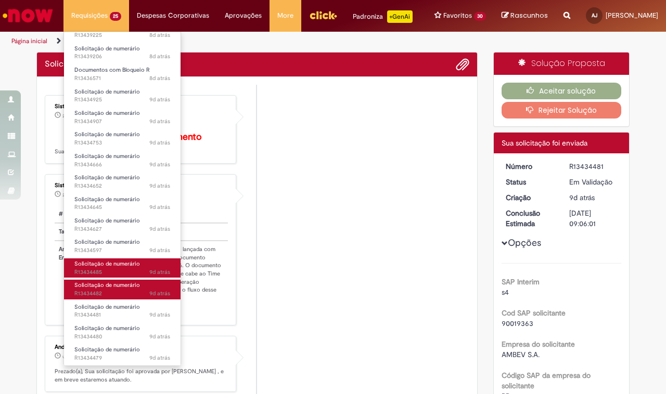  What do you see at coordinates (122, 225) in the screenshot?
I see `a: Aberto R13434627 : Solicitação de numerário` at bounding box center [122, 225].